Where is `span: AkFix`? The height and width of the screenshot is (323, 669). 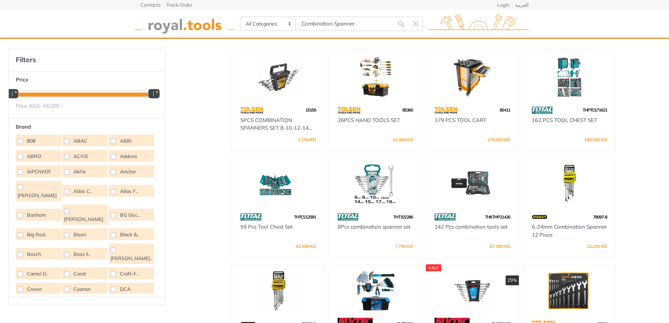 span: AkFix is located at coordinates (79, 172).